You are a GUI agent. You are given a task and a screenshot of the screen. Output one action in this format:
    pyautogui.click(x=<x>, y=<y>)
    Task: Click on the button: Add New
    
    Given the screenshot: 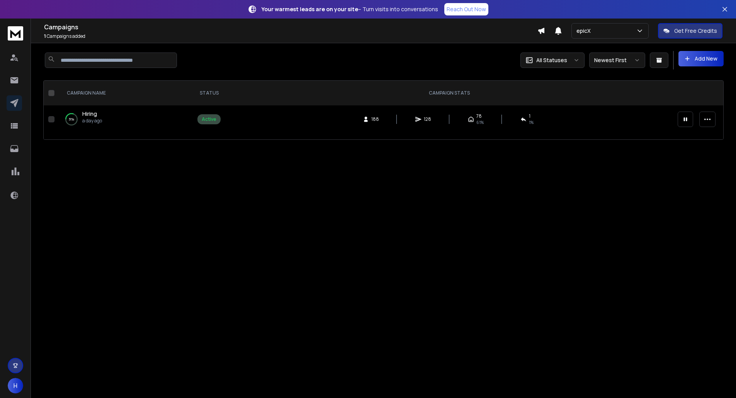 What is the action you would take?
    pyautogui.click(x=701, y=59)
    